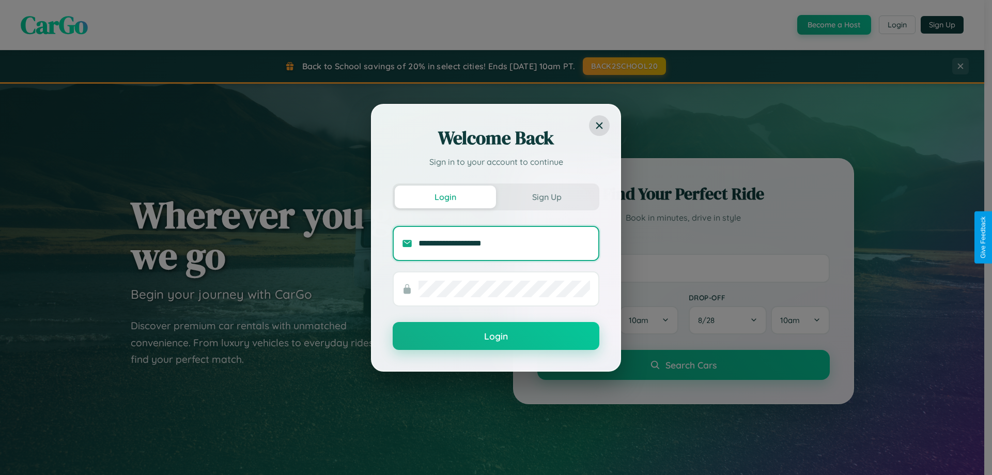 This screenshot has width=992, height=475. I want to click on div: Give Feedback, so click(983, 237).